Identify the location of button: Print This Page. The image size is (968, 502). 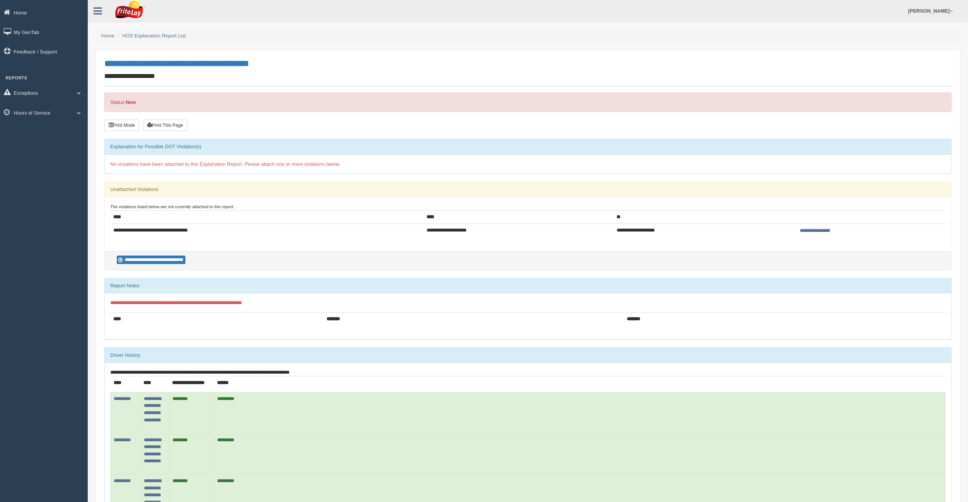
(165, 125).